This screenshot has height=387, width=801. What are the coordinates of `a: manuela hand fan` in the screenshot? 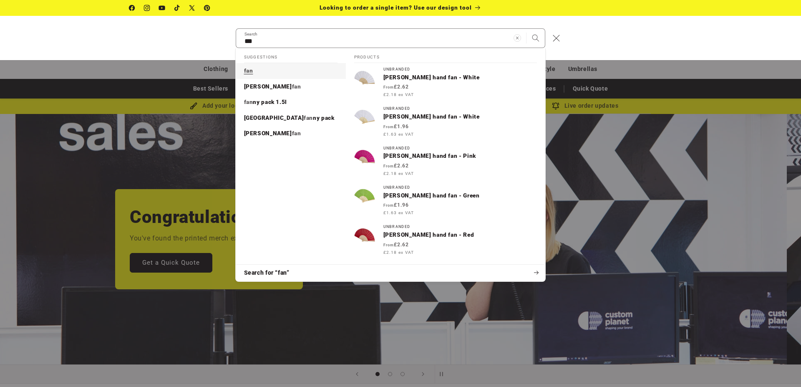 It's located at (291, 133).